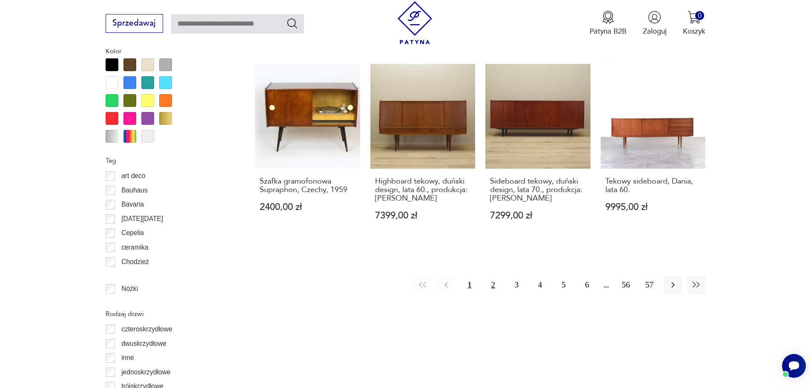 The image size is (811, 388). Describe the element at coordinates (168, 314) in the screenshot. I see `p: Rodzaj drzwi` at that location.